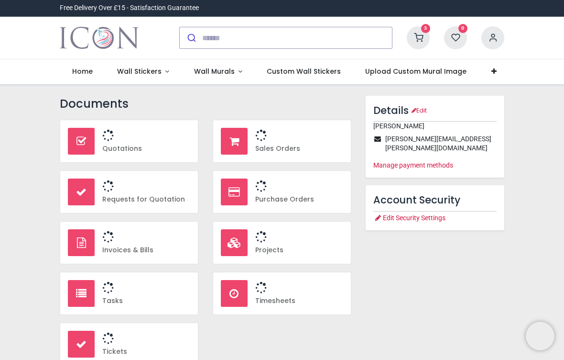  What do you see at coordinates (146, 149) in the screenshot?
I see `h6: Quotations` at bounding box center [146, 149].